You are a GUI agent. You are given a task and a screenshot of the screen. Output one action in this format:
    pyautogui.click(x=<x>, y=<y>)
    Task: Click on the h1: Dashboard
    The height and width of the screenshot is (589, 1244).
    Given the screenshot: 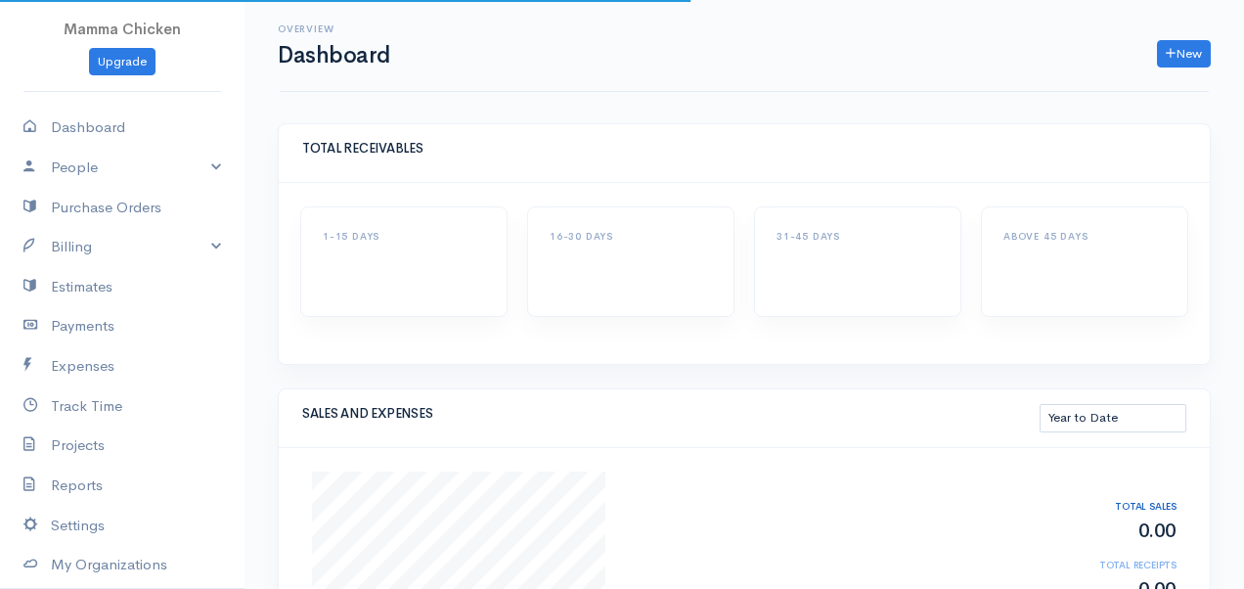 What is the action you would take?
    pyautogui.click(x=333, y=55)
    